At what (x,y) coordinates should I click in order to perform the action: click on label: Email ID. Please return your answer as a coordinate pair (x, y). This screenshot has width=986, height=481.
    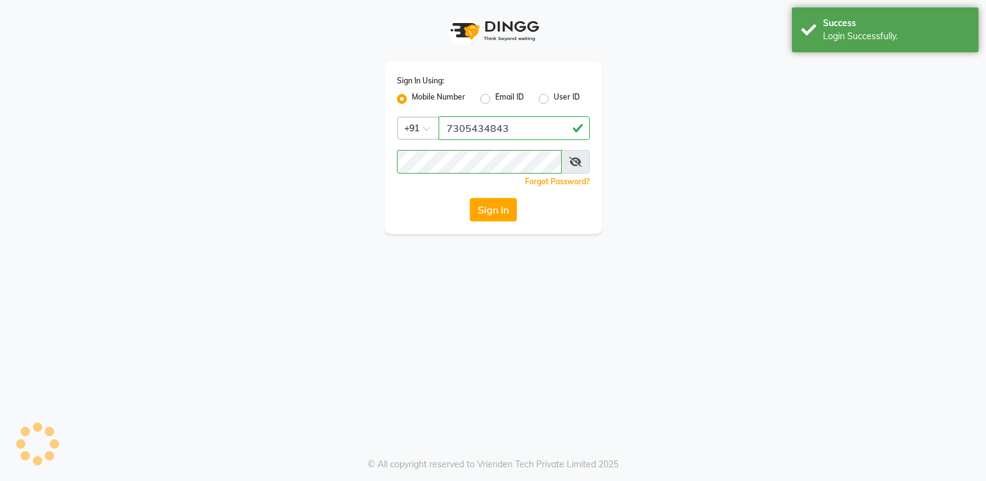
    Looking at the image, I should click on (510, 99).